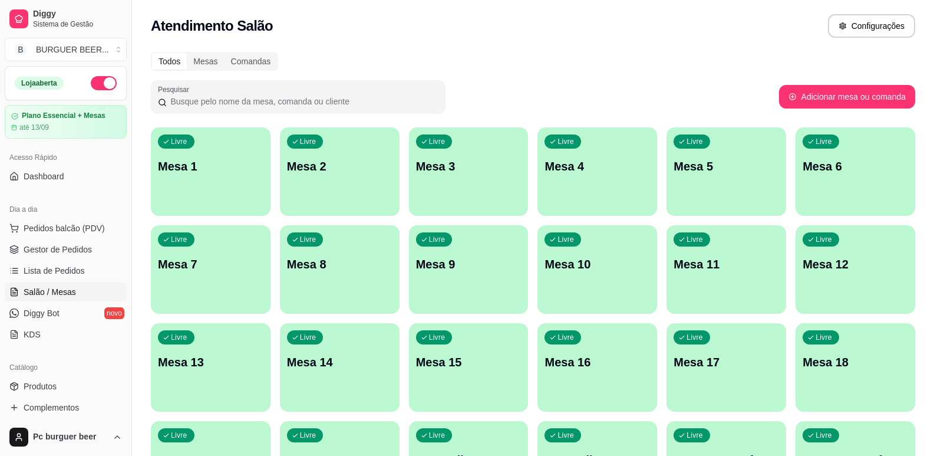 The width and height of the screenshot is (934, 456). I want to click on p: Mesa 11, so click(726, 264).